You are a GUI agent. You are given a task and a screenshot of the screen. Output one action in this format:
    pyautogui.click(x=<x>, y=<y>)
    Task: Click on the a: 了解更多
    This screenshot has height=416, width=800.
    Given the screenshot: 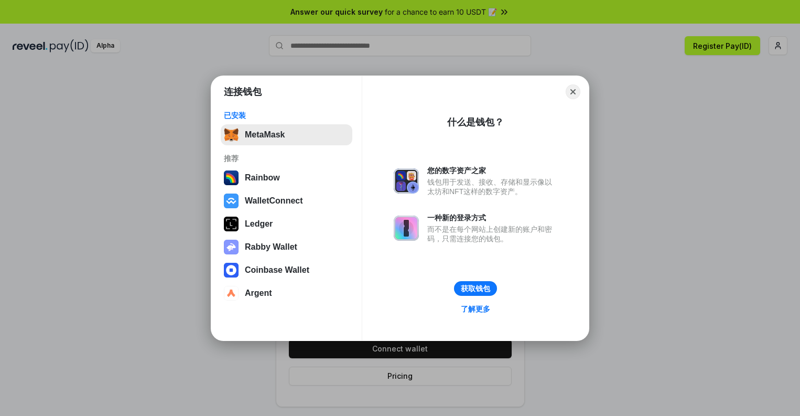 What is the action you would take?
    pyautogui.click(x=475, y=309)
    